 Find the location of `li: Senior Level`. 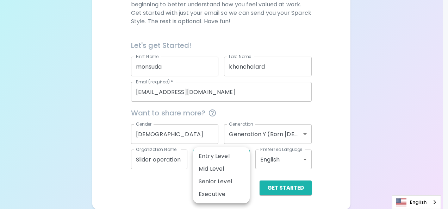

li: Senior Level is located at coordinates (221, 182).